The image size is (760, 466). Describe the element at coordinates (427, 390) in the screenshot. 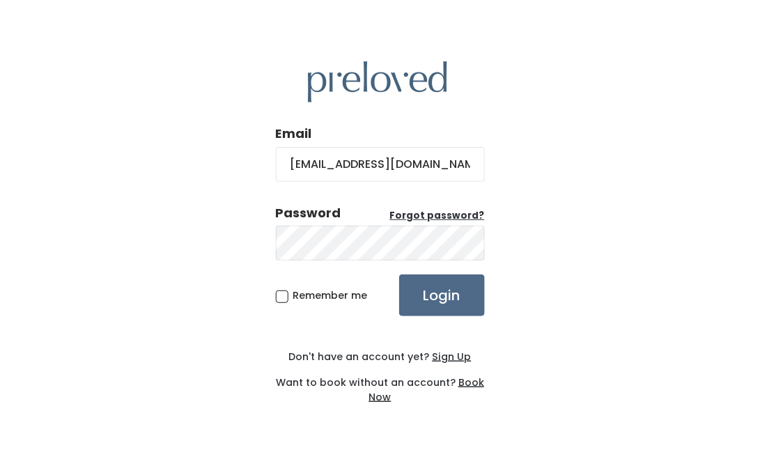

I see `u: Book Now` at that location.